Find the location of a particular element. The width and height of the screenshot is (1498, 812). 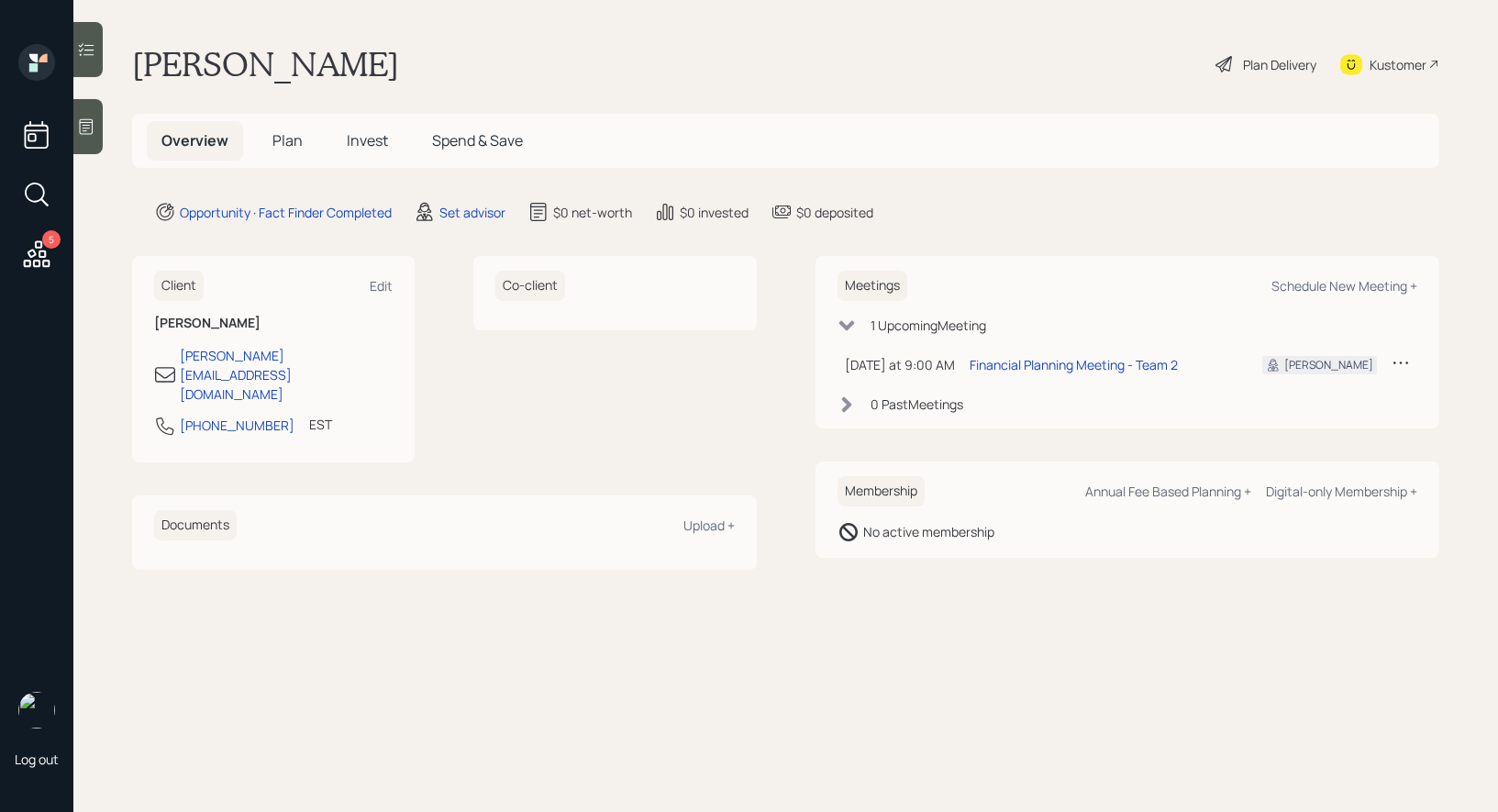

h6: Co-client is located at coordinates (531, 285).